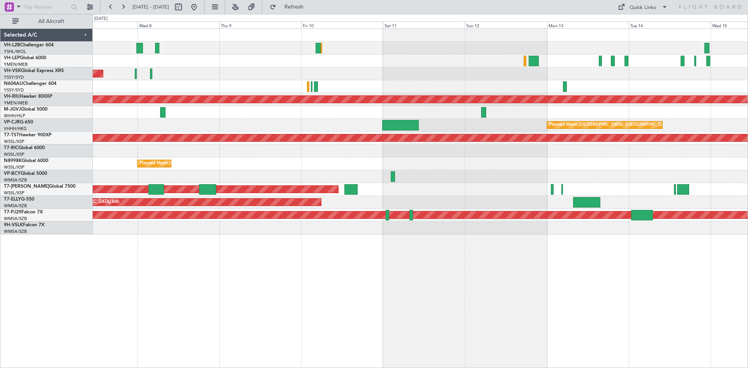 The image size is (748, 368). Describe the element at coordinates (14, 116) in the screenshot. I see `a: WIHH/HLP` at that location.